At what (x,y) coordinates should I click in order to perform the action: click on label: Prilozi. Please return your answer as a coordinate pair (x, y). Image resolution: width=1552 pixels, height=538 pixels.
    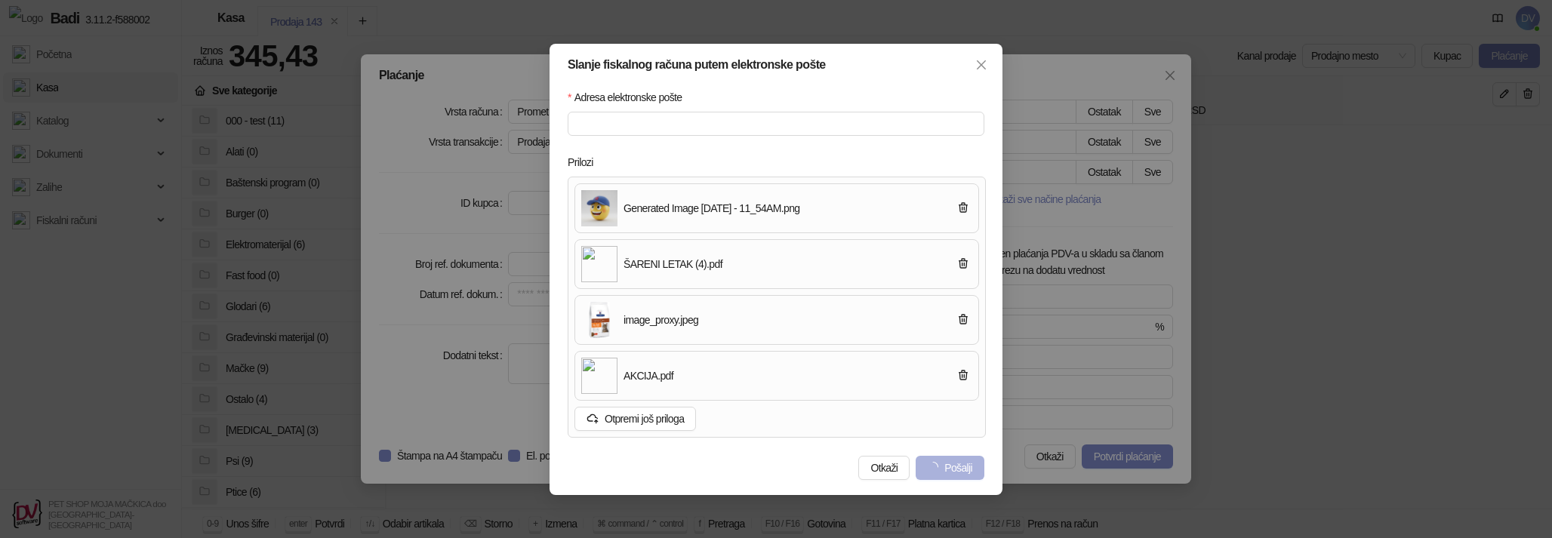
    Looking at the image, I should click on (585, 162).